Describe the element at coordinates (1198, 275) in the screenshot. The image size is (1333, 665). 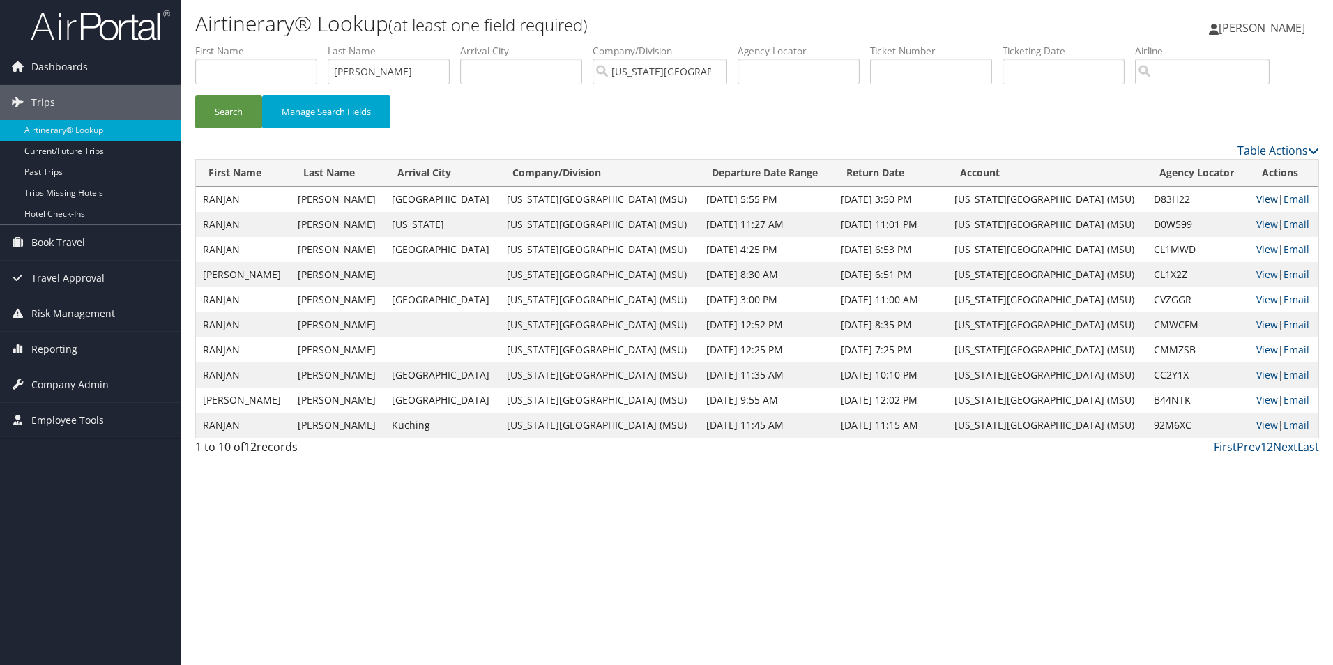
I see `td: CL1X2Z` at that location.